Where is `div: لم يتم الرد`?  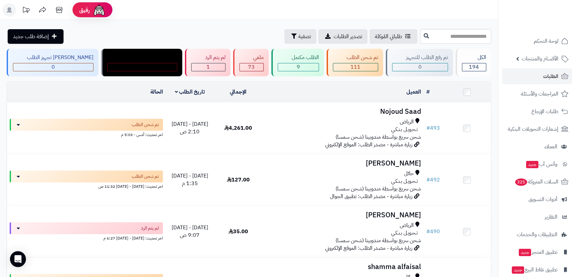
div: لم يتم الرد is located at coordinates (208, 57).